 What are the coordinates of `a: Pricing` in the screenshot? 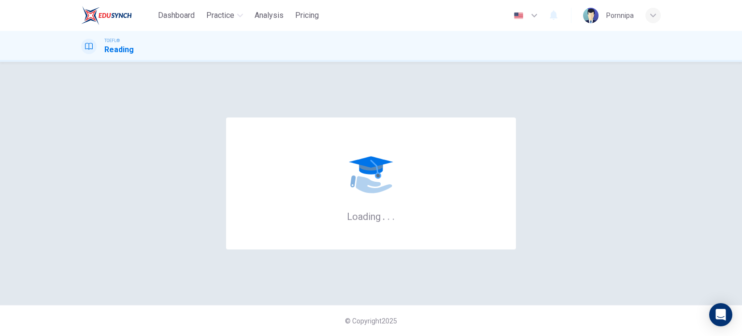 It's located at (307, 15).